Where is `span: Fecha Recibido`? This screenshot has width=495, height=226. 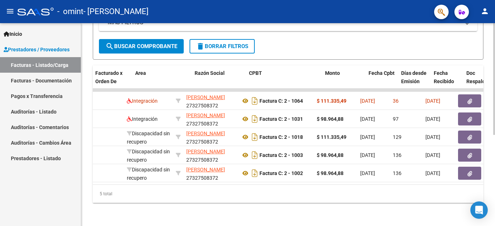 span: Fecha Recibido is located at coordinates (444, 77).